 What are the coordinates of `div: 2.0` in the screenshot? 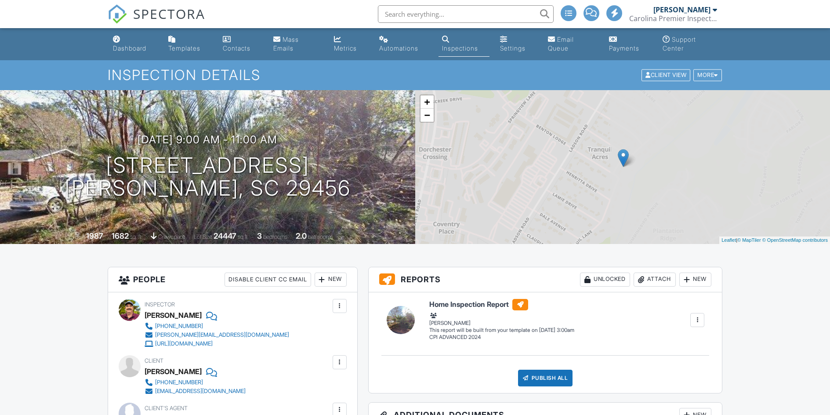 It's located at (301, 236).